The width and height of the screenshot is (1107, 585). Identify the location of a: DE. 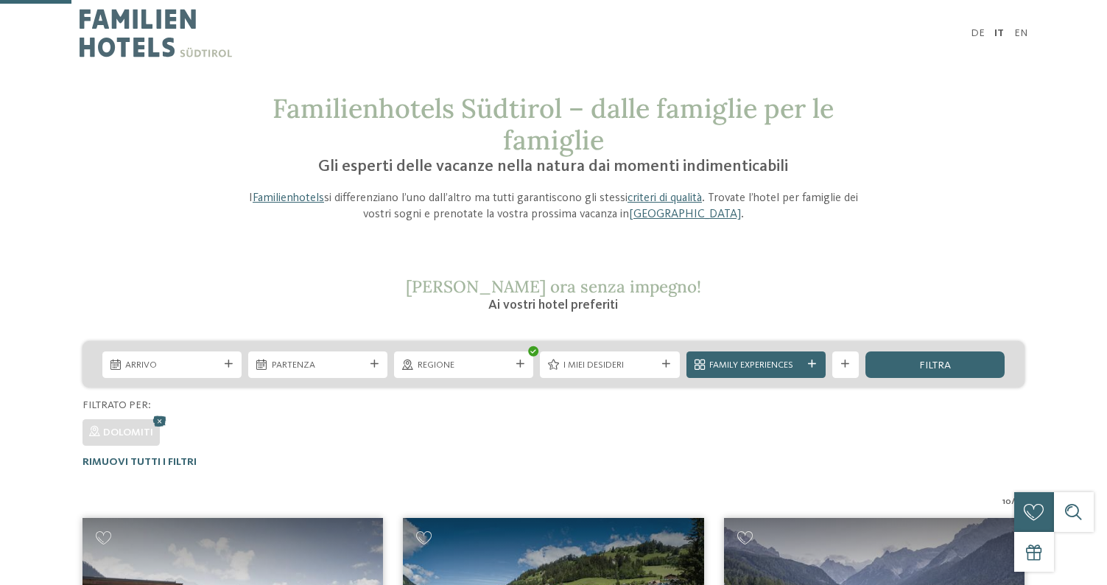
(977, 33).